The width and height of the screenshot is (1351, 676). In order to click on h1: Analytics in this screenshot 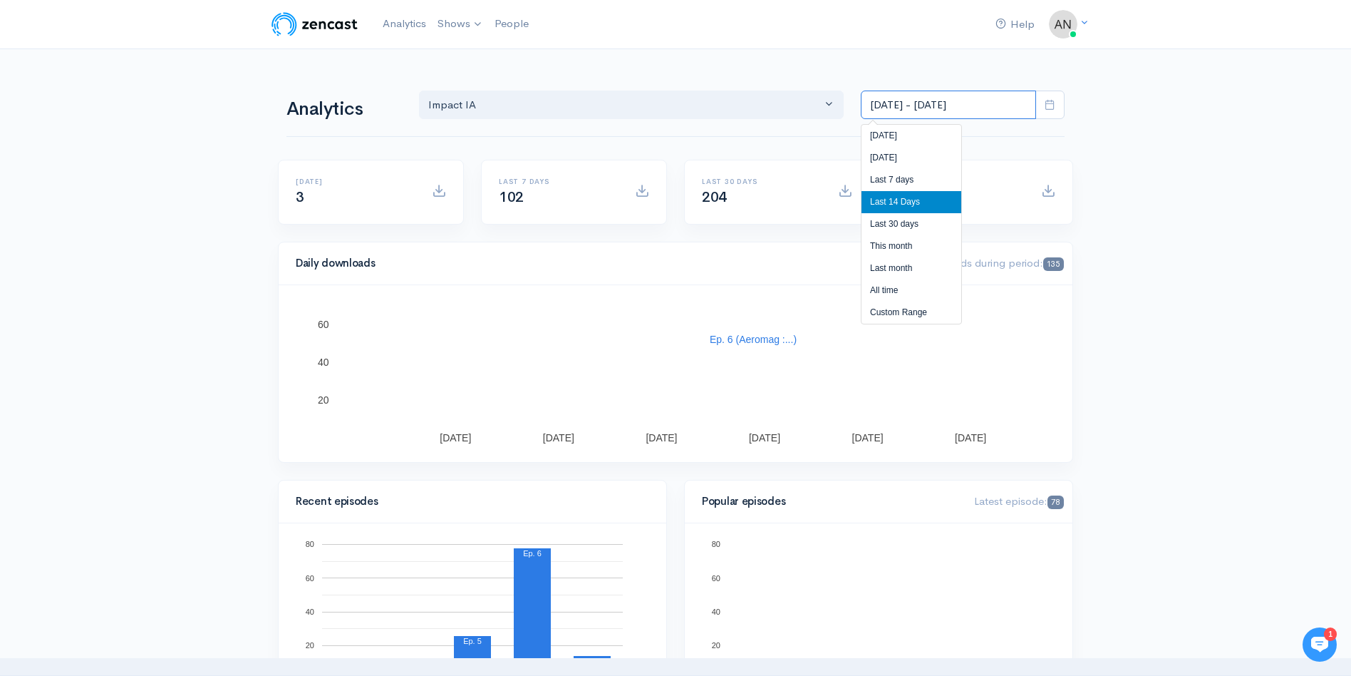, I will do `click(344, 109)`.